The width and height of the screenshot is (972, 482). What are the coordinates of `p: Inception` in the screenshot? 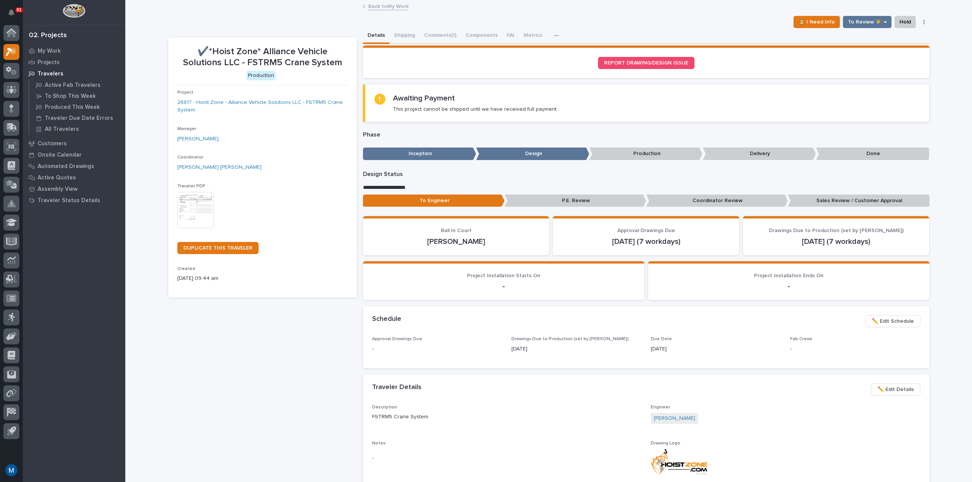 It's located at (419, 154).